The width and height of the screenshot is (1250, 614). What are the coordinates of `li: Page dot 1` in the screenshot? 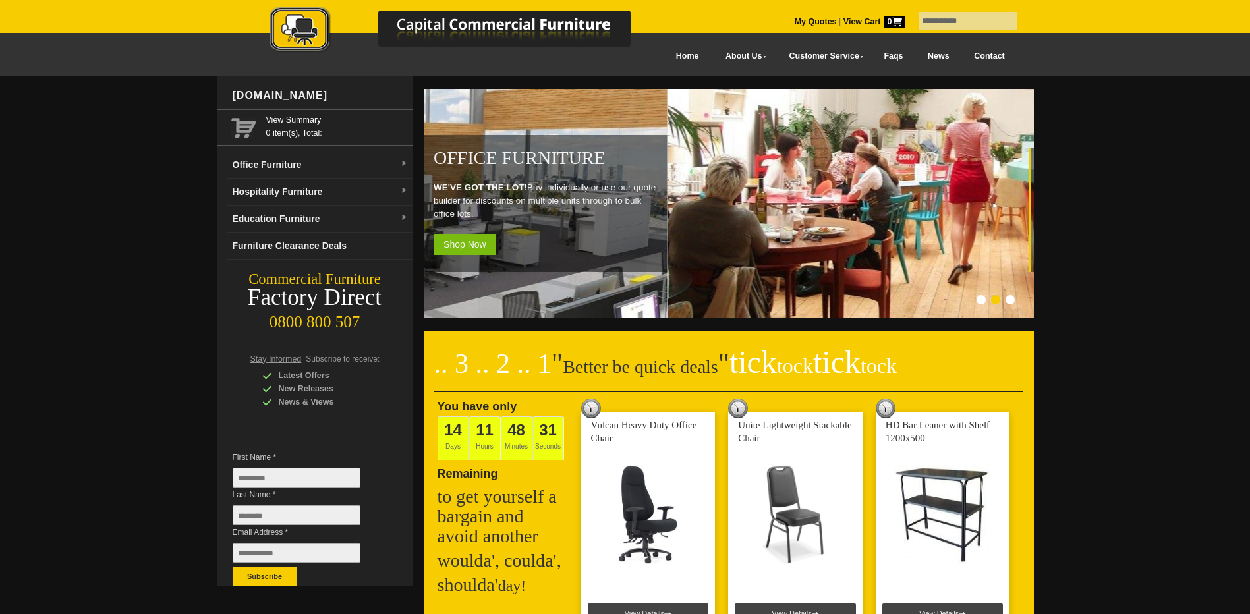 It's located at (981, 300).